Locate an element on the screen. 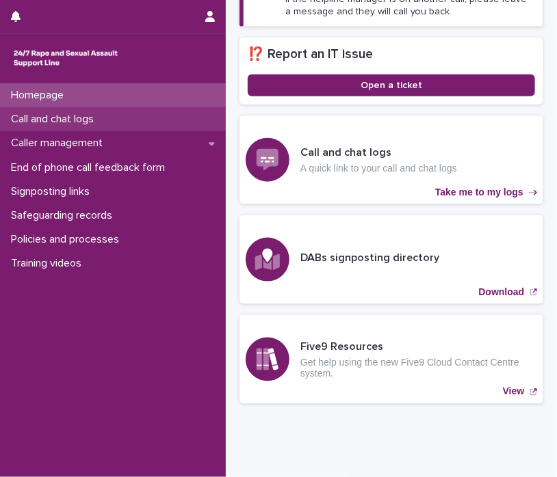 The width and height of the screenshot is (557, 477). p: Safeguarding records is located at coordinates (64, 215).